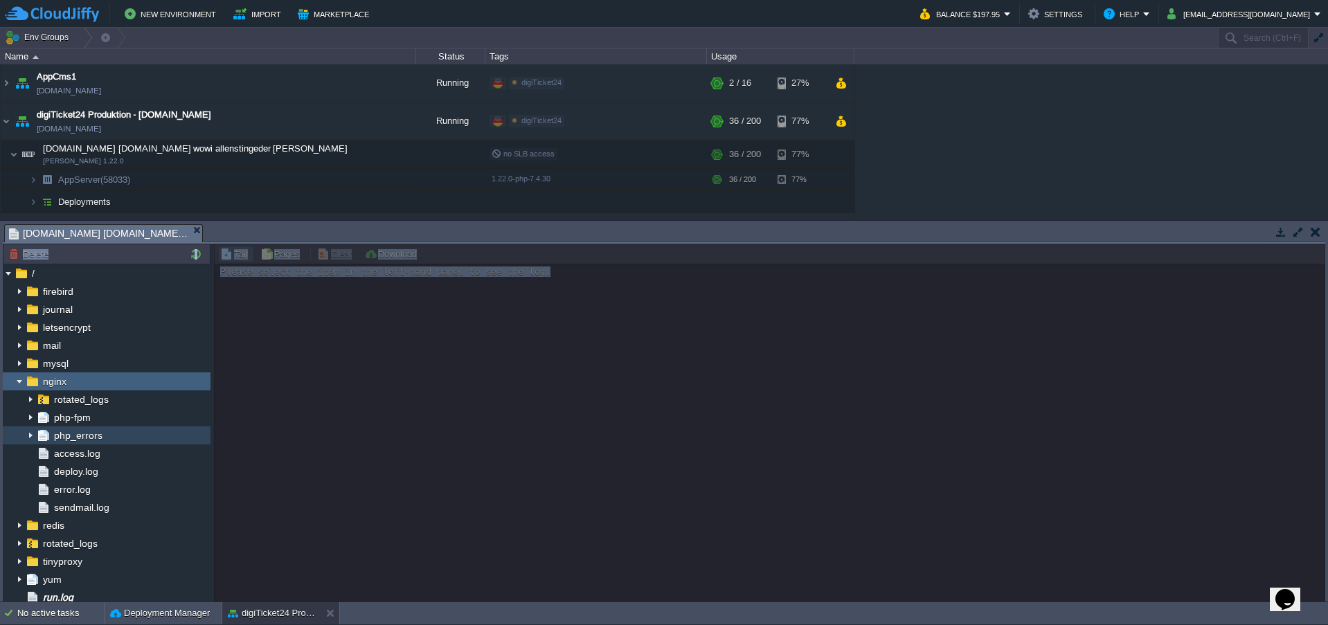  Describe the element at coordinates (800, 232) in the screenshot. I see `div: 1%` at that location.